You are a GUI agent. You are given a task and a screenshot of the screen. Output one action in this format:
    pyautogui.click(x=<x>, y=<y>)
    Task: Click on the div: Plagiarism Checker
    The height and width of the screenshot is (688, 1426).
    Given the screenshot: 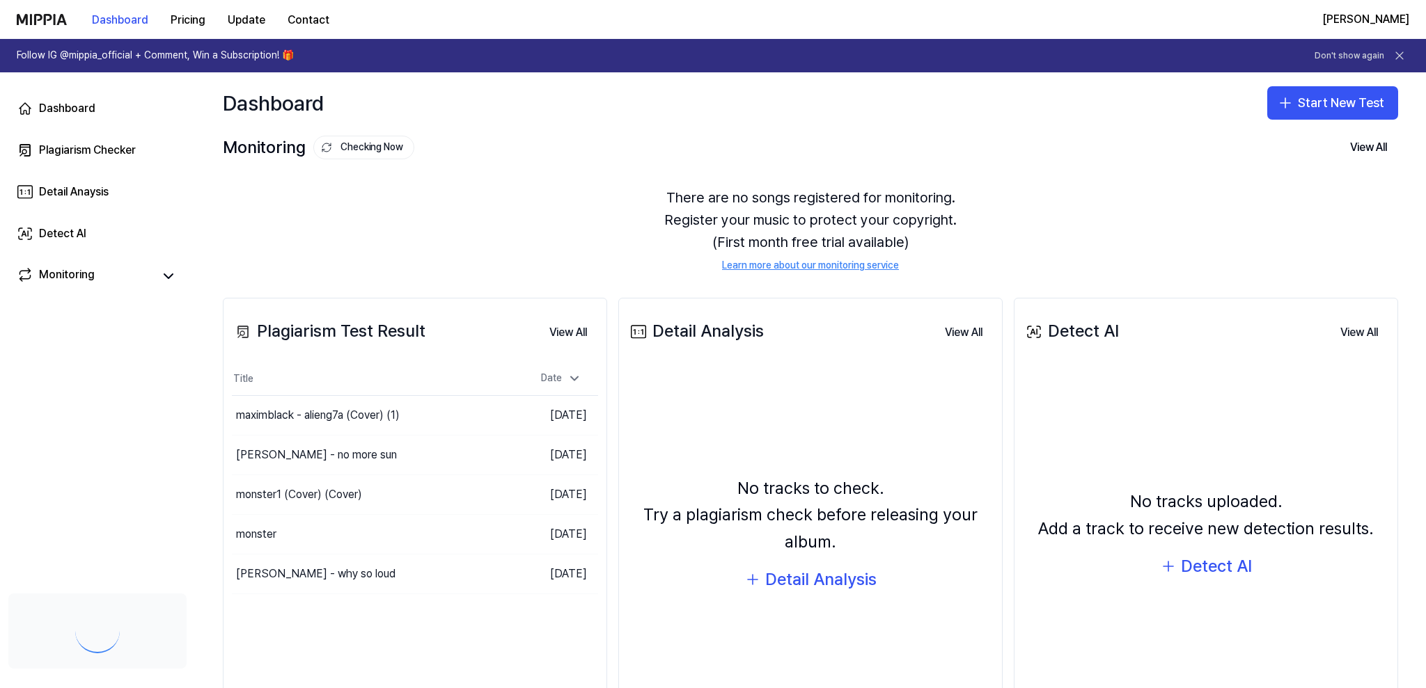 What is the action you would take?
    pyautogui.click(x=87, y=150)
    